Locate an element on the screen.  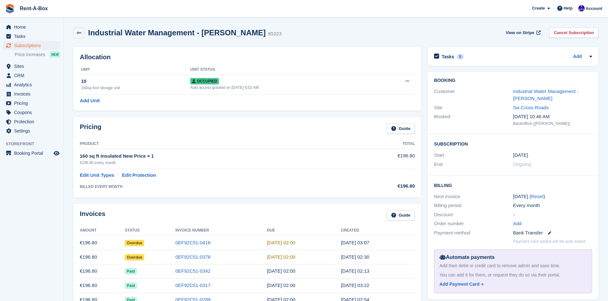
time: 2025-05-01 02:22:56 UTC is located at coordinates (355, 285).